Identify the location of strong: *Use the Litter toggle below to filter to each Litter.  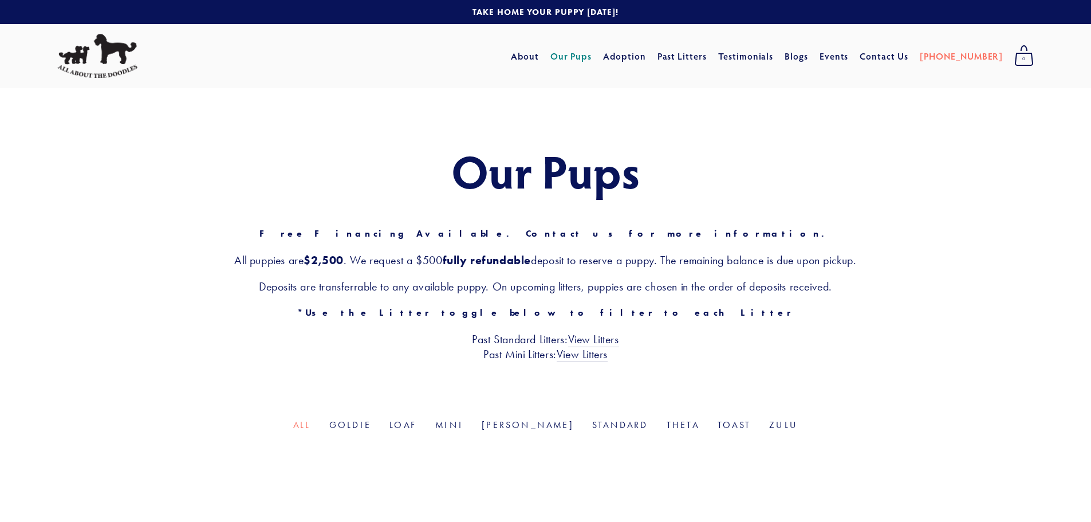
(545, 312).